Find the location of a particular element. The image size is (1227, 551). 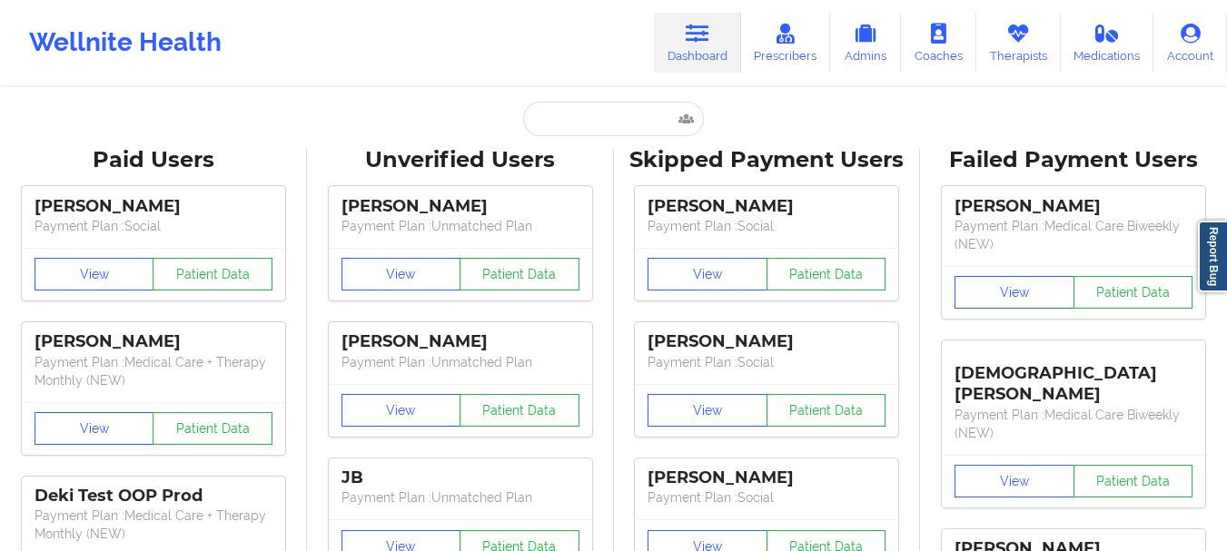

a: Dashboard is located at coordinates (698, 43).